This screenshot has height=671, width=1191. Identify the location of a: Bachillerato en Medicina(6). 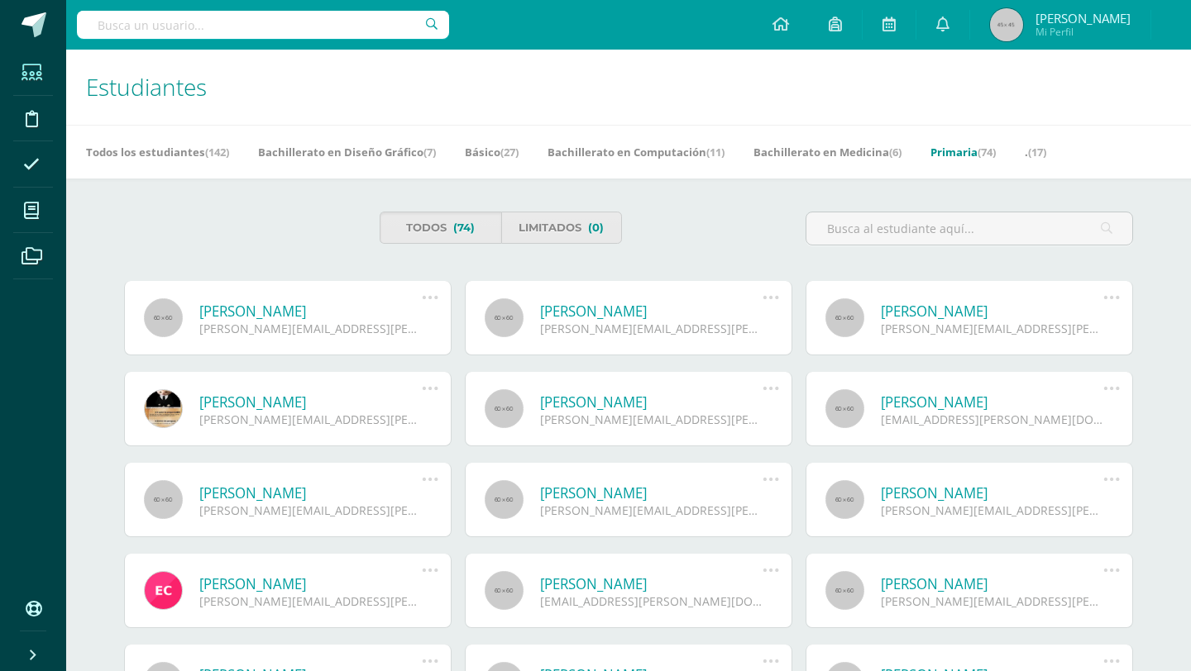
(827, 152).